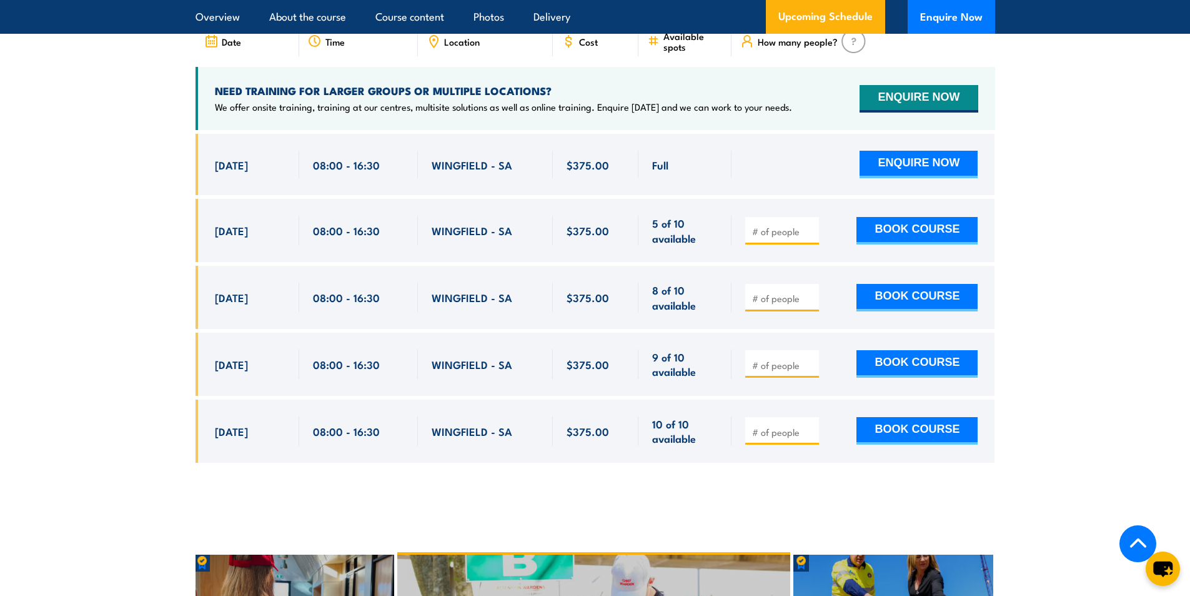  What do you see at coordinates (504, 107) in the screenshot?
I see `p: We offer onsite training, training at our centres, multisite solutions as well as online training...` at bounding box center [504, 107].